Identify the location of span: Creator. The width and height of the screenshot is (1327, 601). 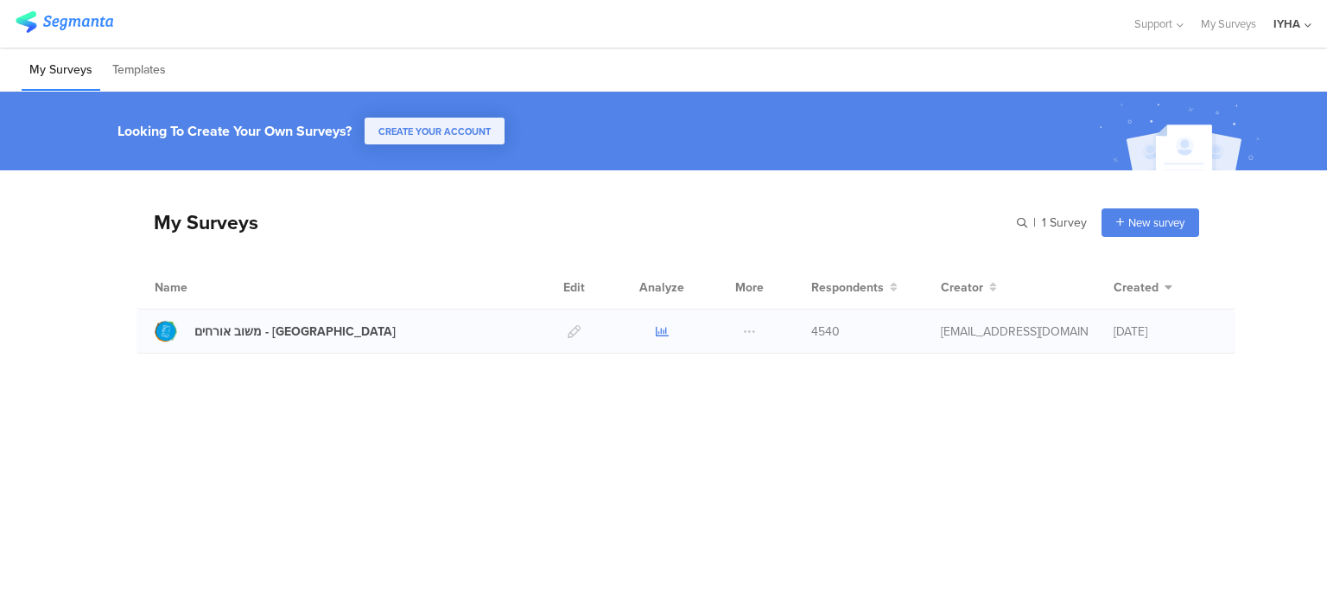
(962, 287).